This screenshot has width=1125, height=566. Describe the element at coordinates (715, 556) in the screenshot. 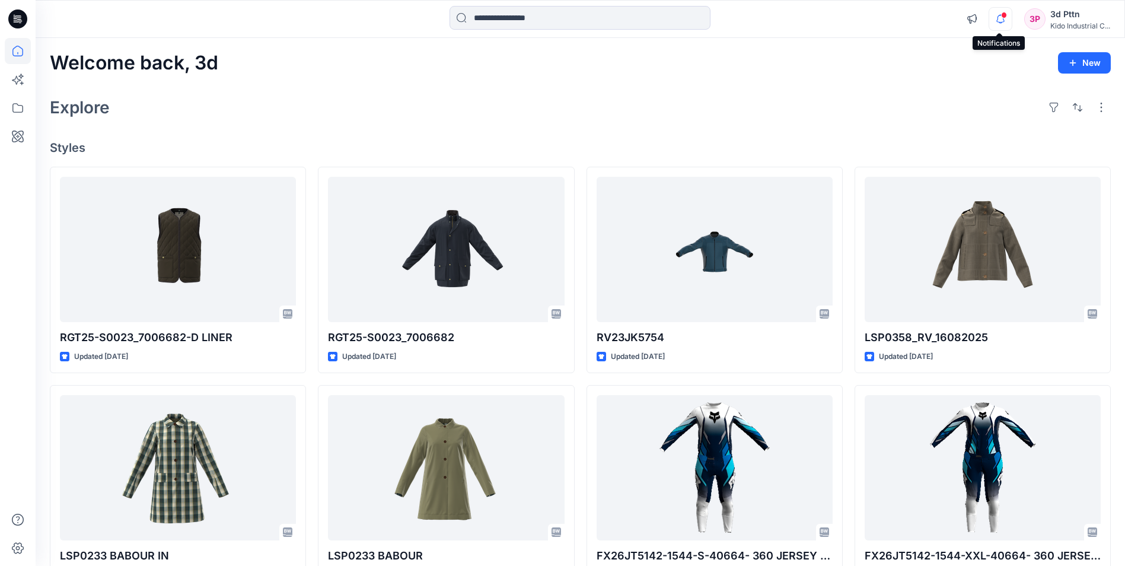

I see `p: FX26JT5142-1544-S-40664- 360 JERSEY CORE GRAPHIC` at that location.